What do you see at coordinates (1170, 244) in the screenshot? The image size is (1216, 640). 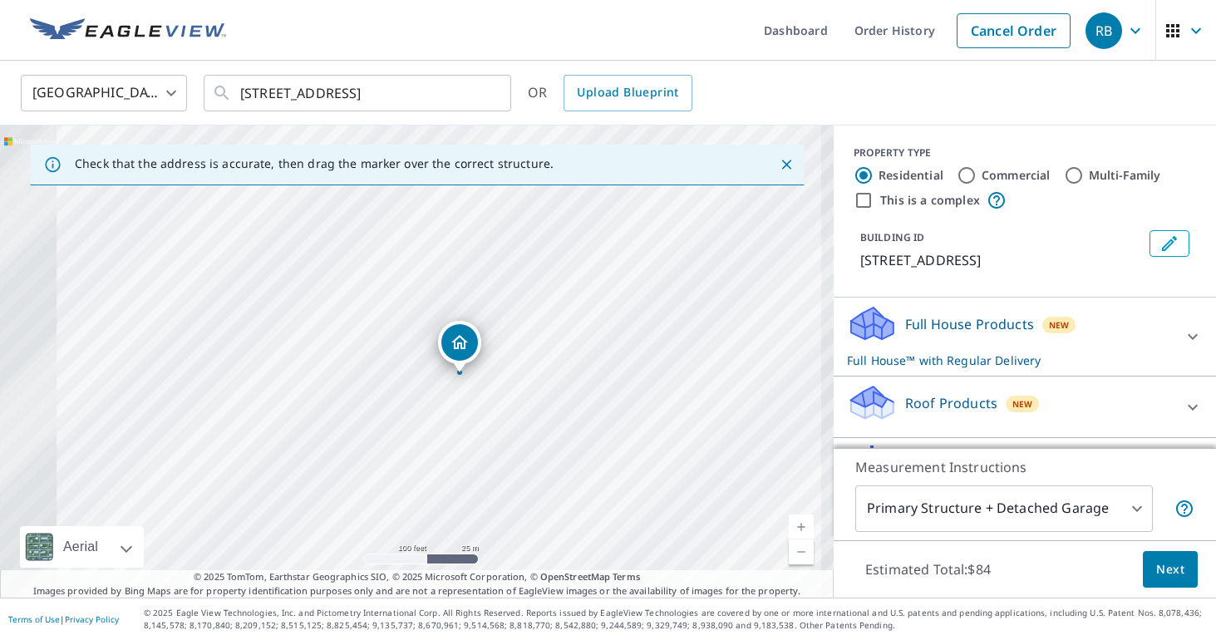 I see `button: Edit building 1` at bounding box center [1170, 244].